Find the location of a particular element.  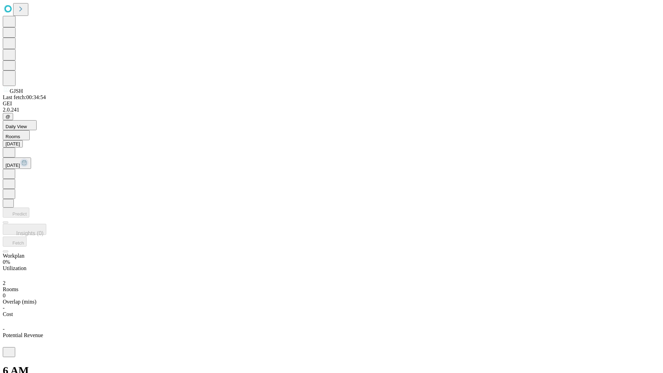

span: 0% is located at coordinates (6, 262).